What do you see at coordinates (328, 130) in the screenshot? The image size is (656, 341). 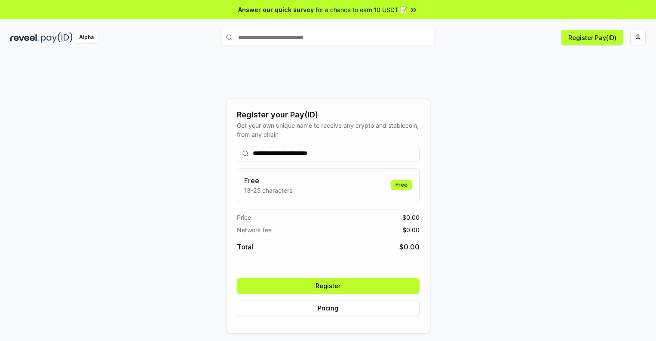 I see `div: Get your own unique name to receive any crypto and stablecoin, from any chain` at bounding box center [328, 130].